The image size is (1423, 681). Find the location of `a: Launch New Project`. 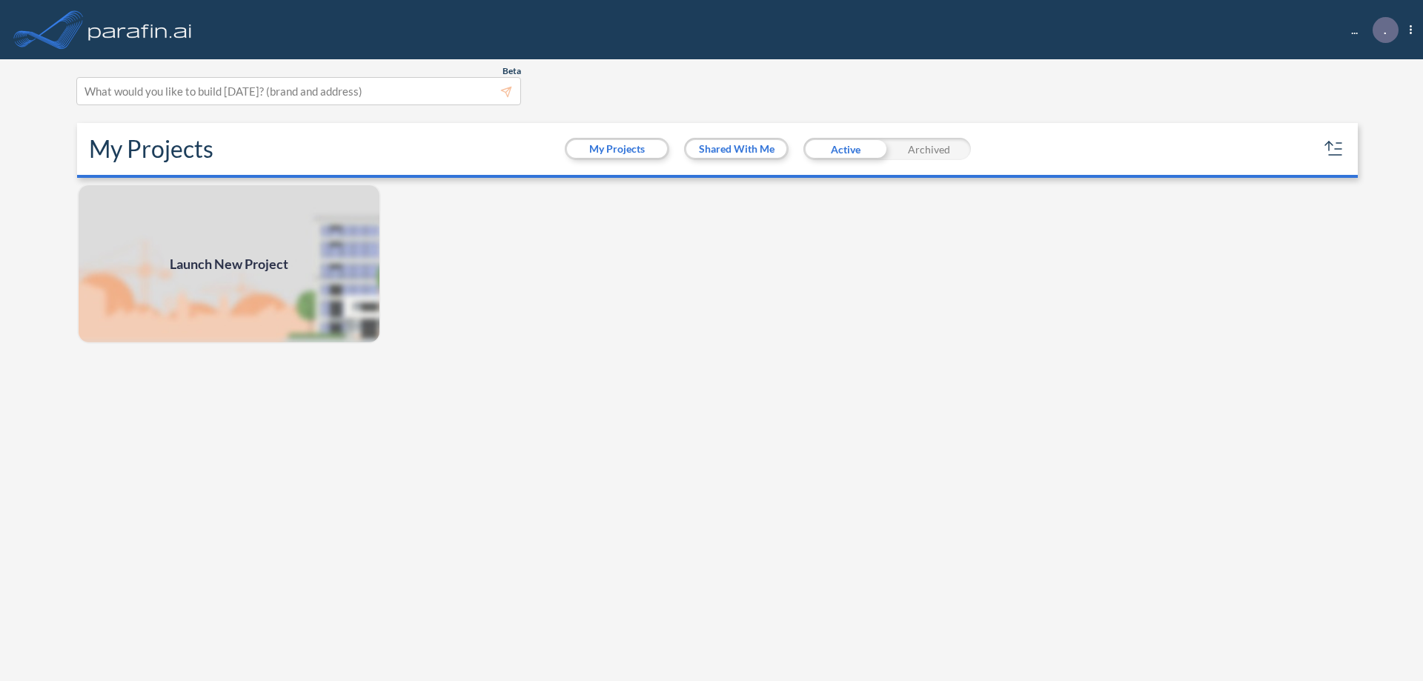

a: Launch New Project is located at coordinates (229, 264).